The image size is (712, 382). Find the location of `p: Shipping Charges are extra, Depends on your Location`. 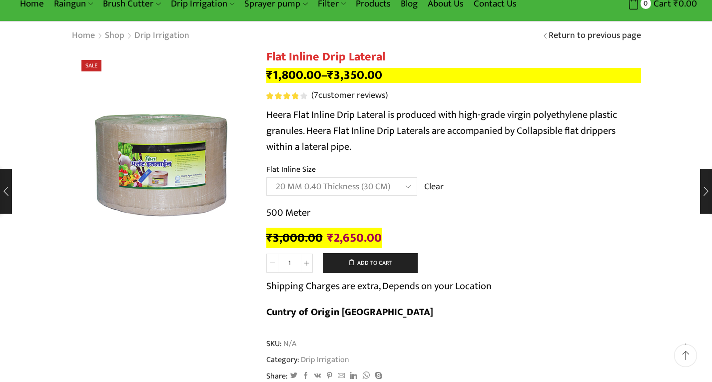

p: Shipping Charges are extra, Depends on your Location is located at coordinates (379, 286).